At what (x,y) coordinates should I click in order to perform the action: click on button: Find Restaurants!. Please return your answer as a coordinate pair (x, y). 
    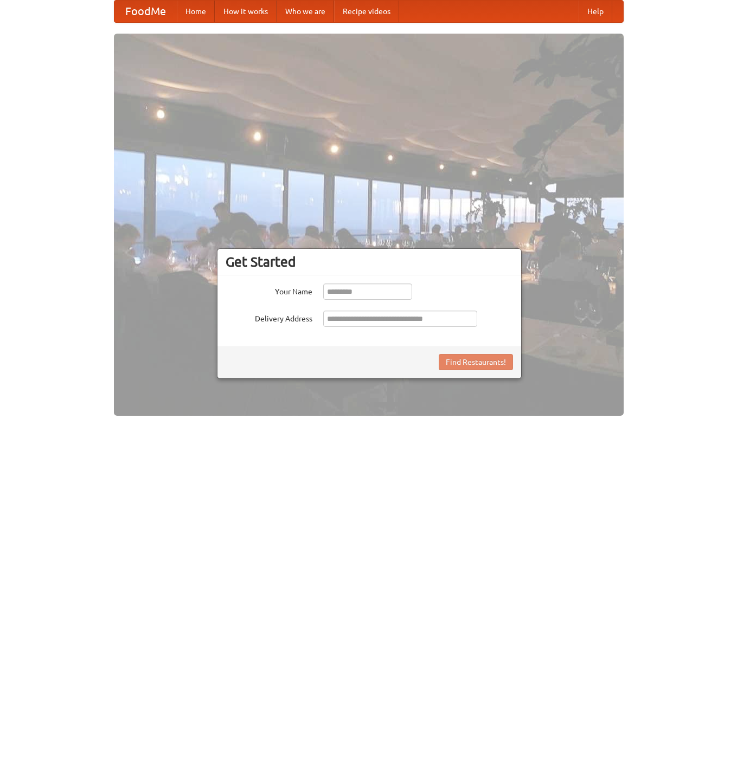
    Looking at the image, I should click on (475, 362).